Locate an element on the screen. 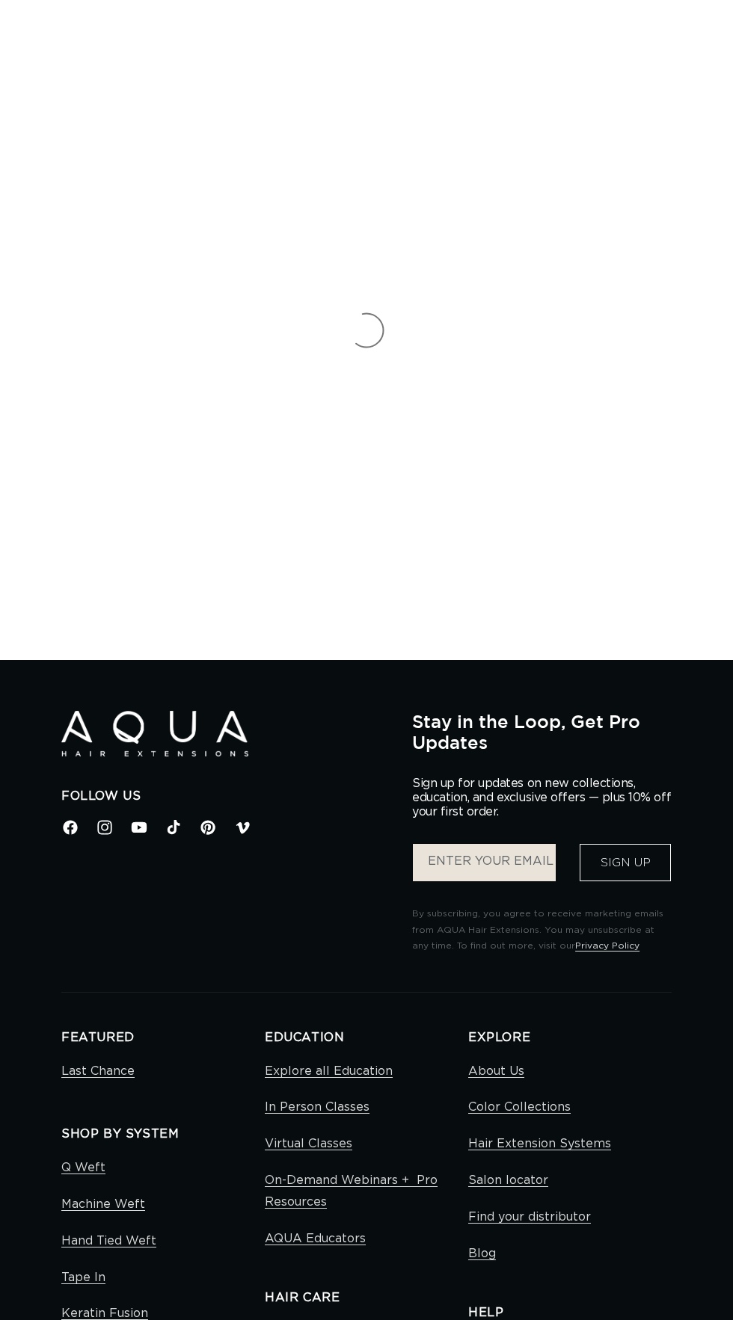 This screenshot has width=733, height=1320. a: Color Collections is located at coordinates (519, 1107).